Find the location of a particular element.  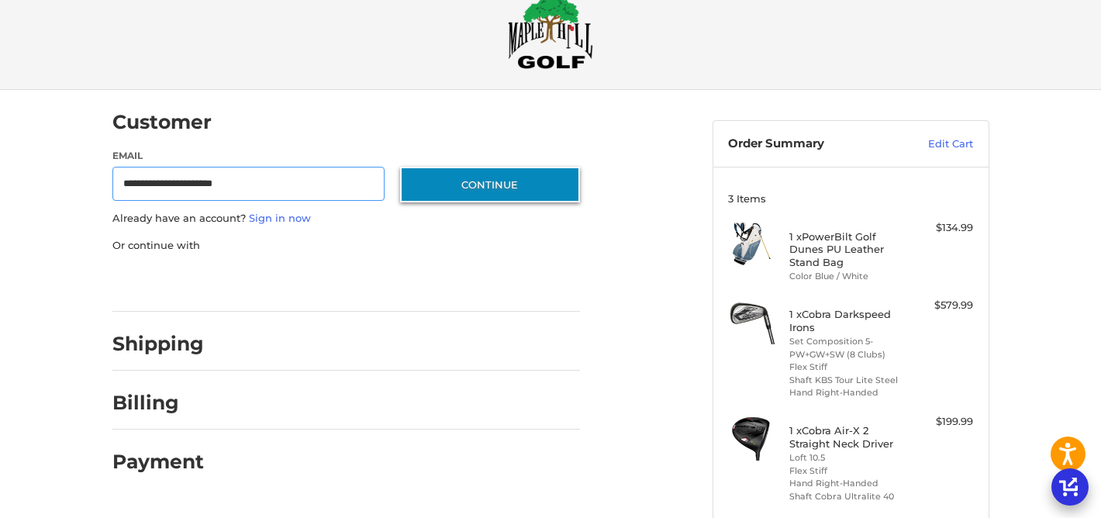

h4: 1 x Cobra Darkspeed Irons is located at coordinates (849, 320).